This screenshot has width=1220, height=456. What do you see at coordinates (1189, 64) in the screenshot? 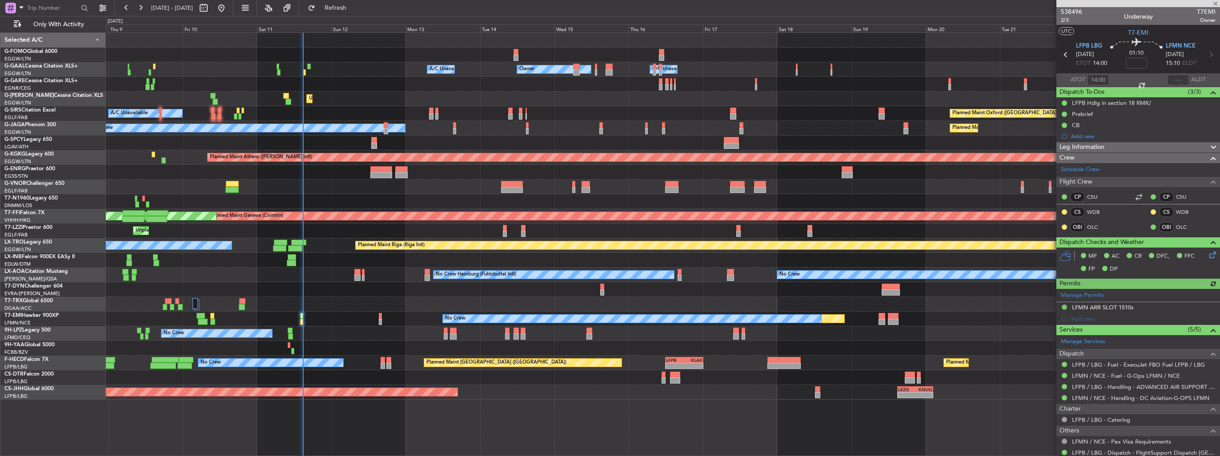
I see `span: ELDT` at bounding box center [1189, 64].